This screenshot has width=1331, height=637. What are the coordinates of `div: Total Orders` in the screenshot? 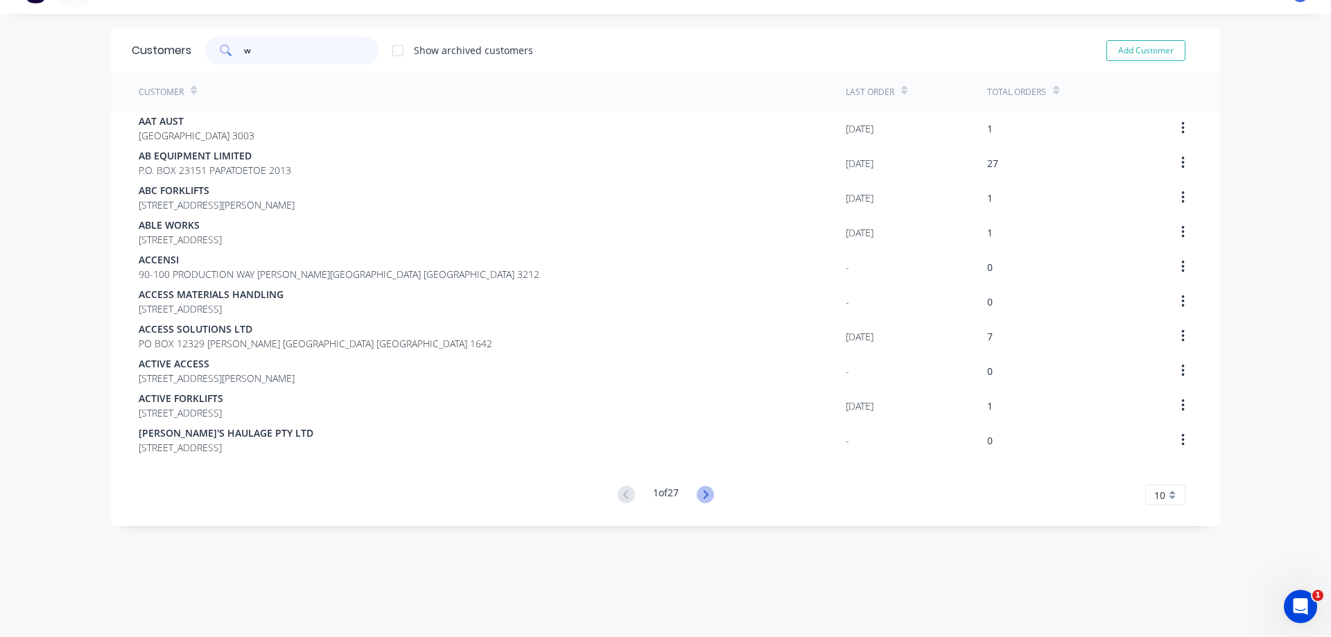 It's located at (1016, 92).